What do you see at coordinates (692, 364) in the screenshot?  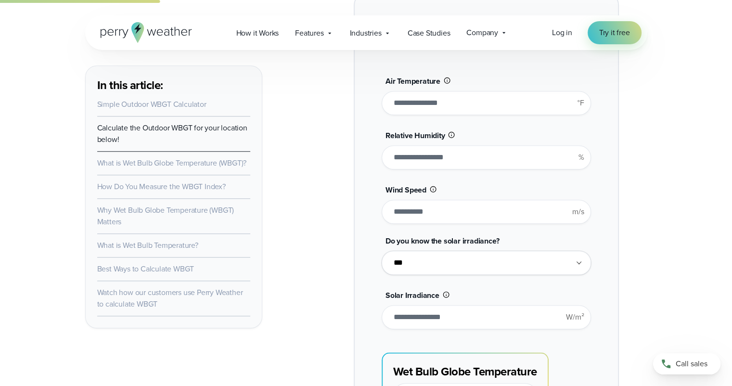 I see `span: Call sales` at bounding box center [692, 364].